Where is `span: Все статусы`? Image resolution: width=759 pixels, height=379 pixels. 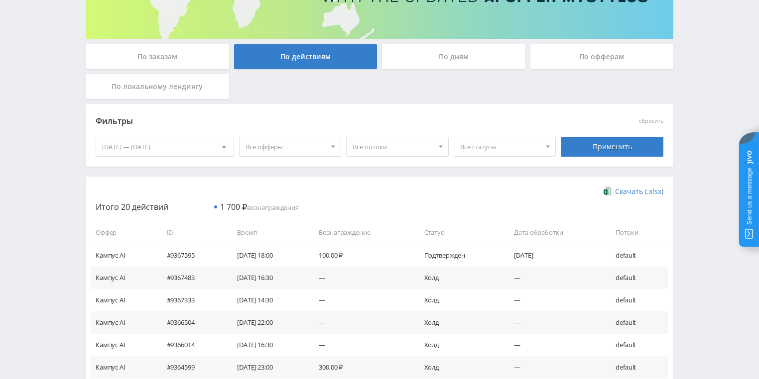
span: Все статусы is located at coordinates (500, 147).